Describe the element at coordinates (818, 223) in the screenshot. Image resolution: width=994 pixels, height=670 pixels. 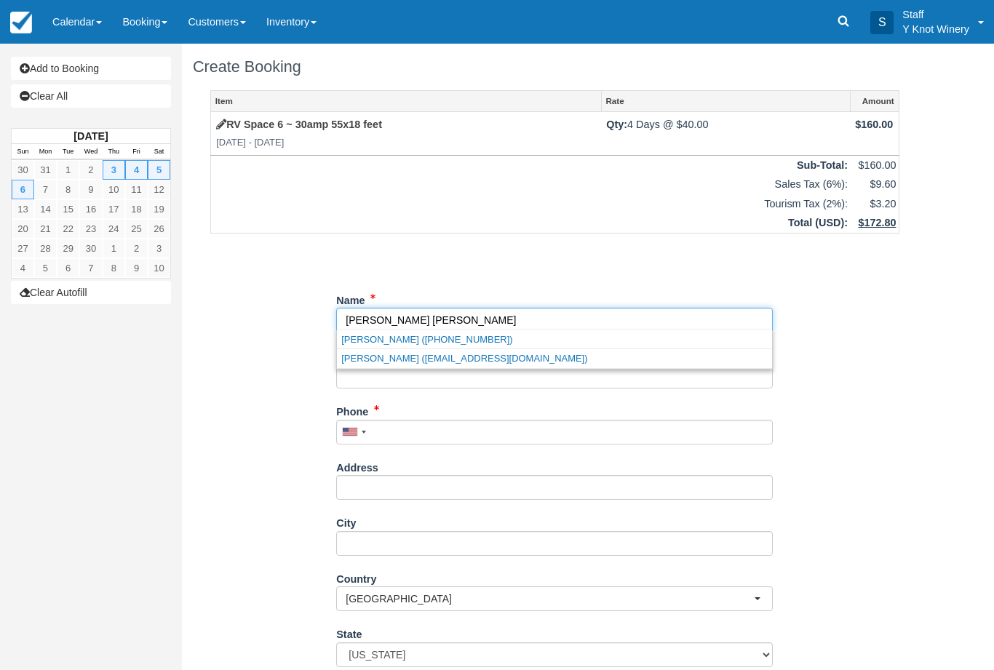
I see `strong: Total ( ):` at that location.